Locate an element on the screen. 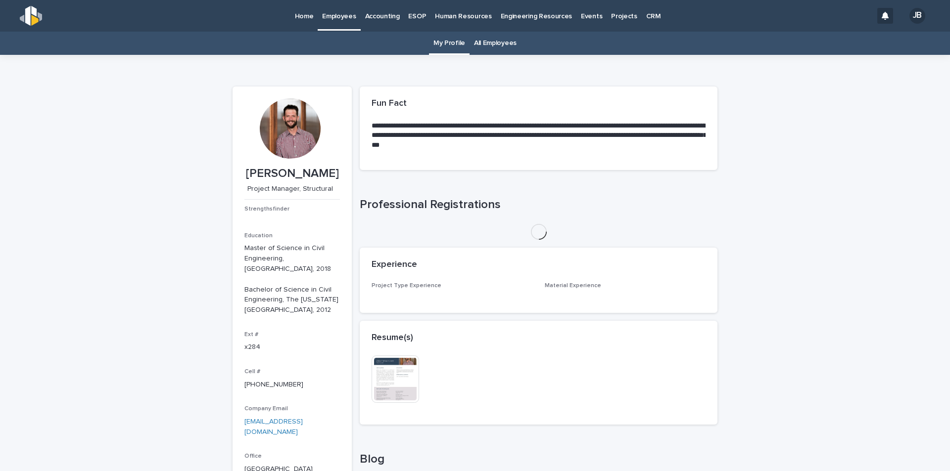 Image resolution: width=950 pixels, height=471 pixels. span: Company Email is located at coordinates (266, 409).